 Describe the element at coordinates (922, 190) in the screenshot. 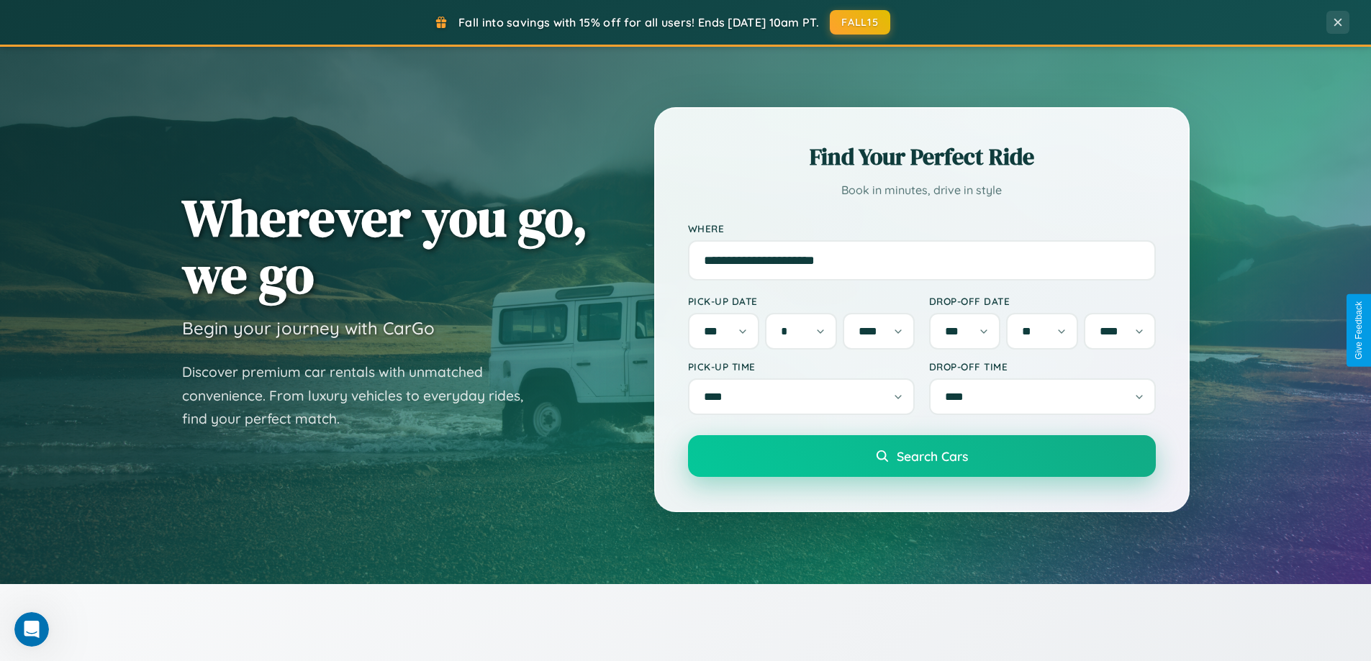

I see `p: Book in minutes, drive in style` at that location.